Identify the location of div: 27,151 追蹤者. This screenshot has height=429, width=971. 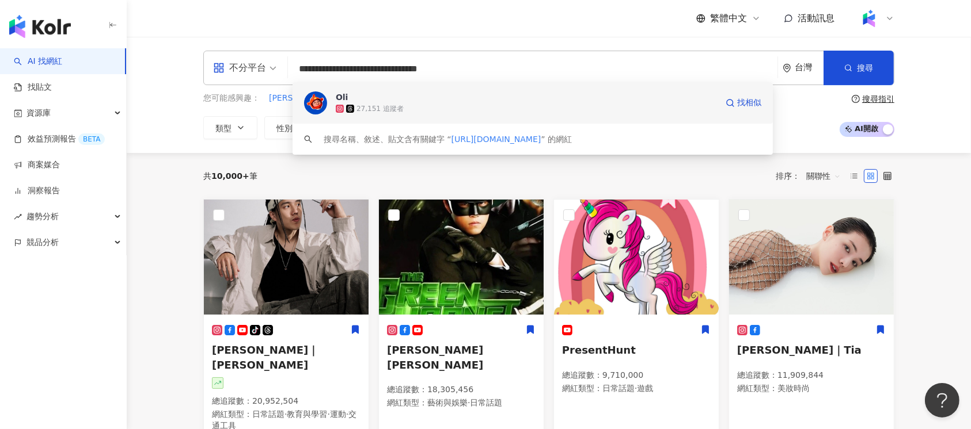
(380, 109).